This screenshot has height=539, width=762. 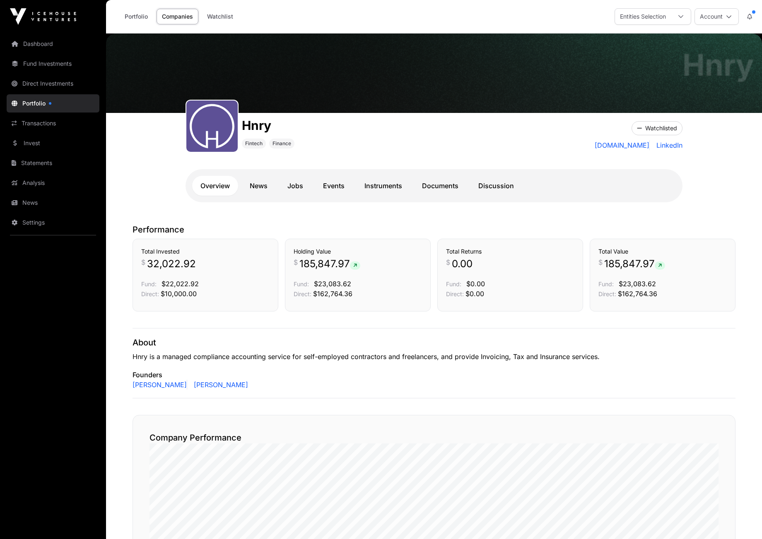 I want to click on a: Analysis, so click(x=53, y=183).